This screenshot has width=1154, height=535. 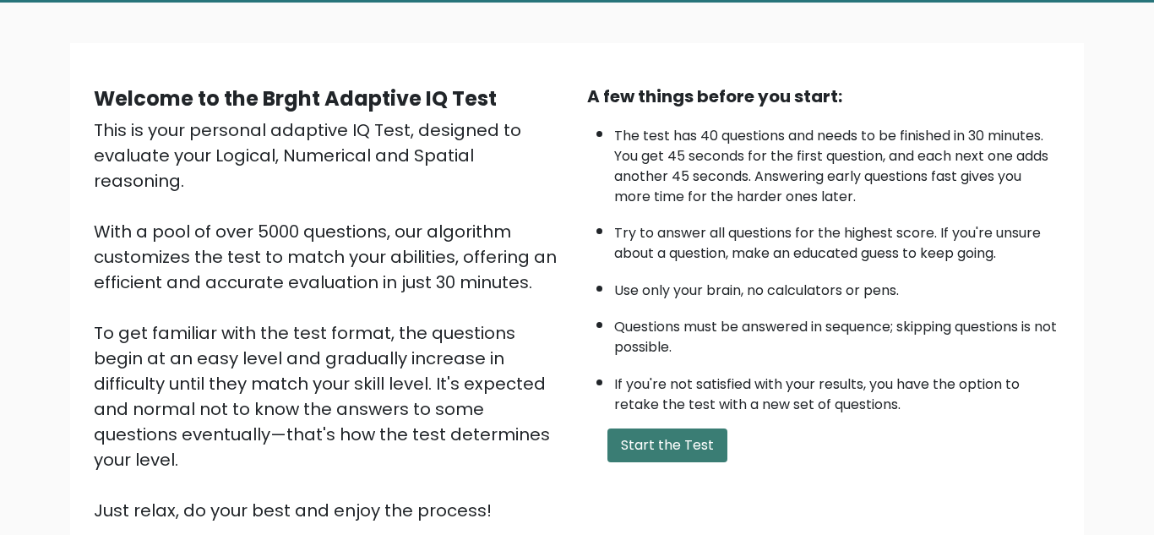 What do you see at coordinates (837, 333) in the screenshot?
I see `li: Questions must be answered in sequence; skipping questions is not possible.` at bounding box center [837, 333].